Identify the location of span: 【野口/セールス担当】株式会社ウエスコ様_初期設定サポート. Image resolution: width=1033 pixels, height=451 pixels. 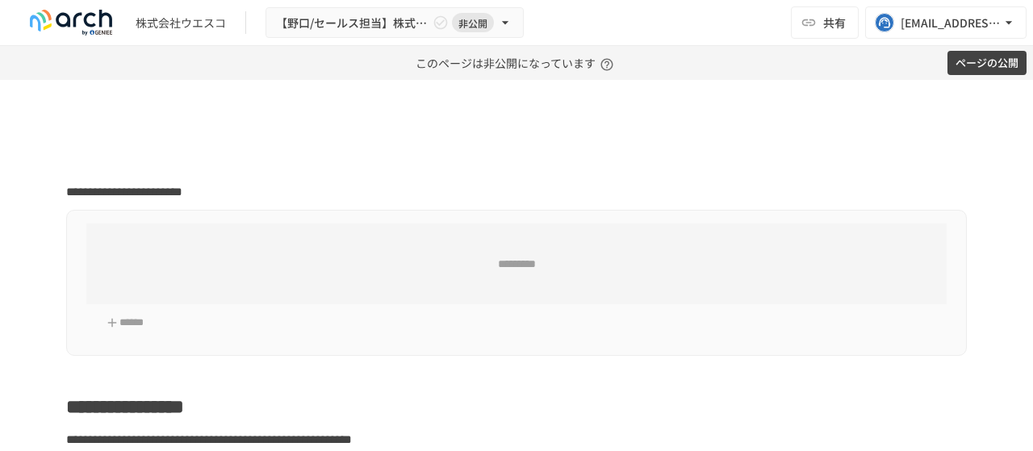
(353, 23).